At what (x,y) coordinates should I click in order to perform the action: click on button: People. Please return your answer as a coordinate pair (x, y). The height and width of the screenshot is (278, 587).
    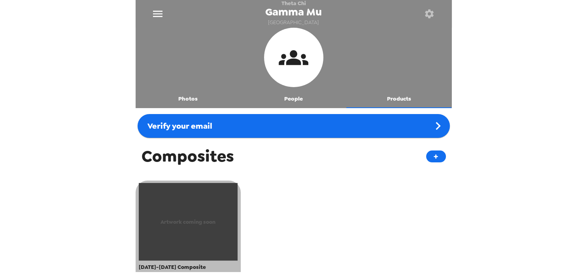
    Looking at the image, I should click on (293, 98).